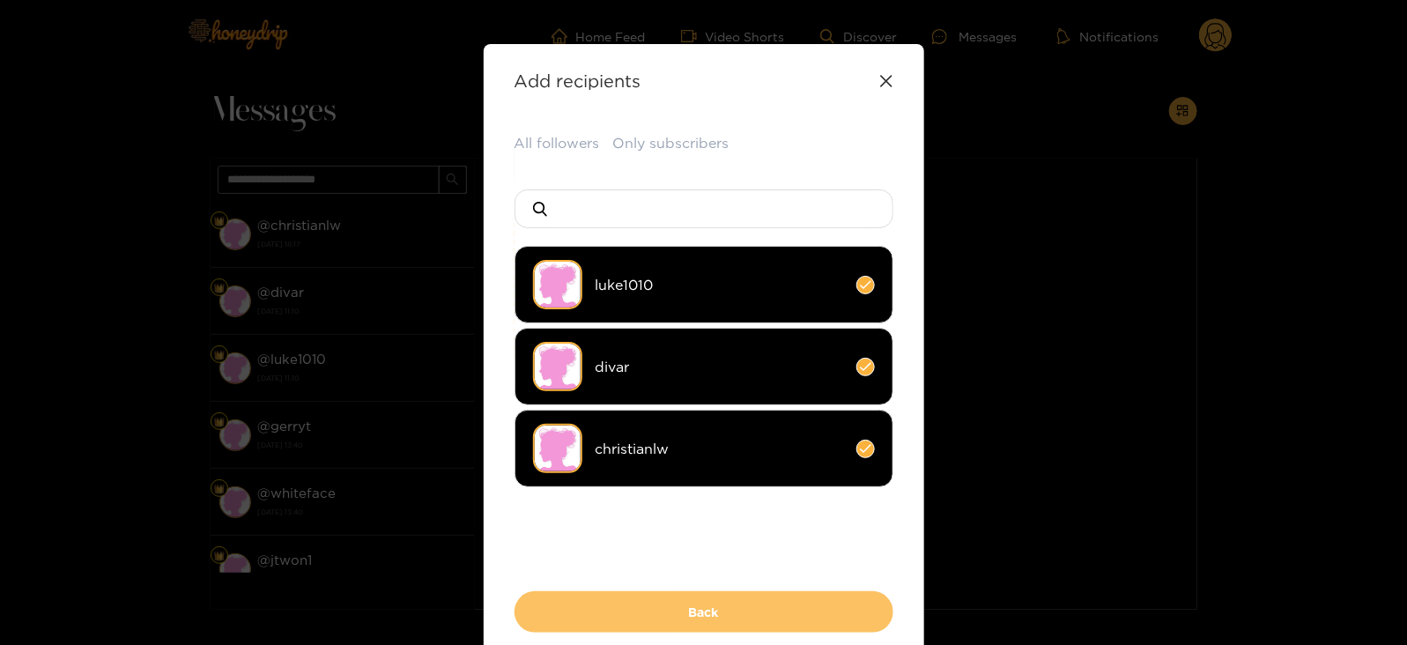 The width and height of the screenshot is (1407, 645). Describe the element at coordinates (719, 284) in the screenshot. I see `span: luke1010` at that location.